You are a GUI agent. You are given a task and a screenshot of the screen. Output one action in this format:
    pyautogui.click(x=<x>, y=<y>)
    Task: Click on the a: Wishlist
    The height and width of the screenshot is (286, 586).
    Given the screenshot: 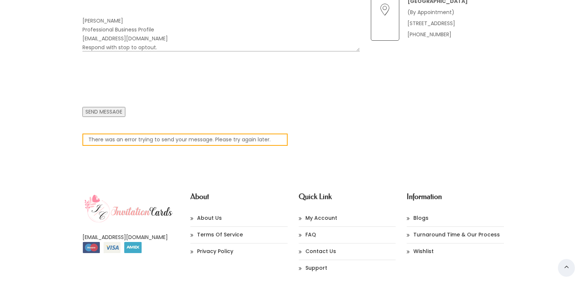 What is the action you would take?
    pyautogui.click(x=455, y=251)
    